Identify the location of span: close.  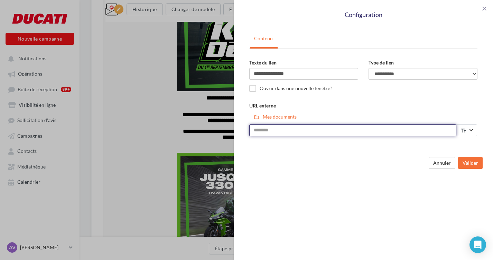
(485, 9).